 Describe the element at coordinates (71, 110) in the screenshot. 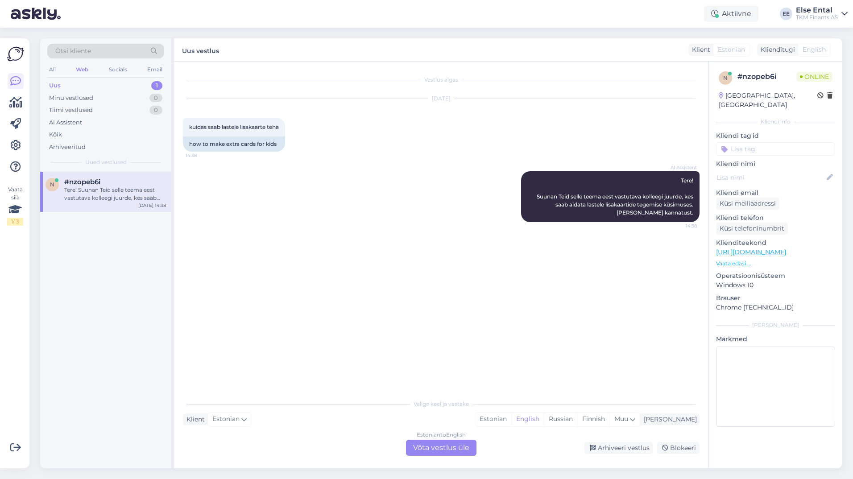

I see `div: Tiimi vestlused` at that location.